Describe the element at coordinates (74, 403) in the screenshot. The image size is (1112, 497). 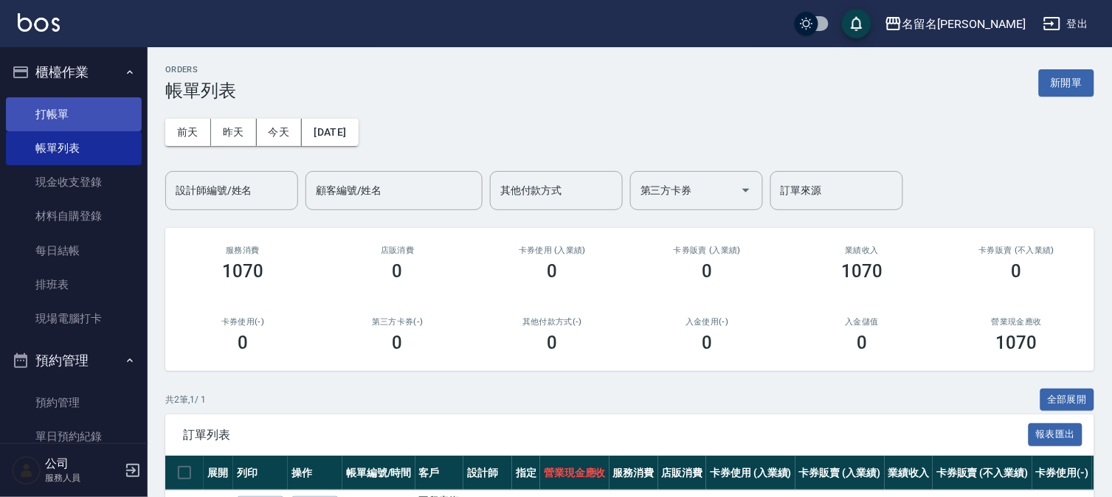
I see `a: 預約管理` at that location.